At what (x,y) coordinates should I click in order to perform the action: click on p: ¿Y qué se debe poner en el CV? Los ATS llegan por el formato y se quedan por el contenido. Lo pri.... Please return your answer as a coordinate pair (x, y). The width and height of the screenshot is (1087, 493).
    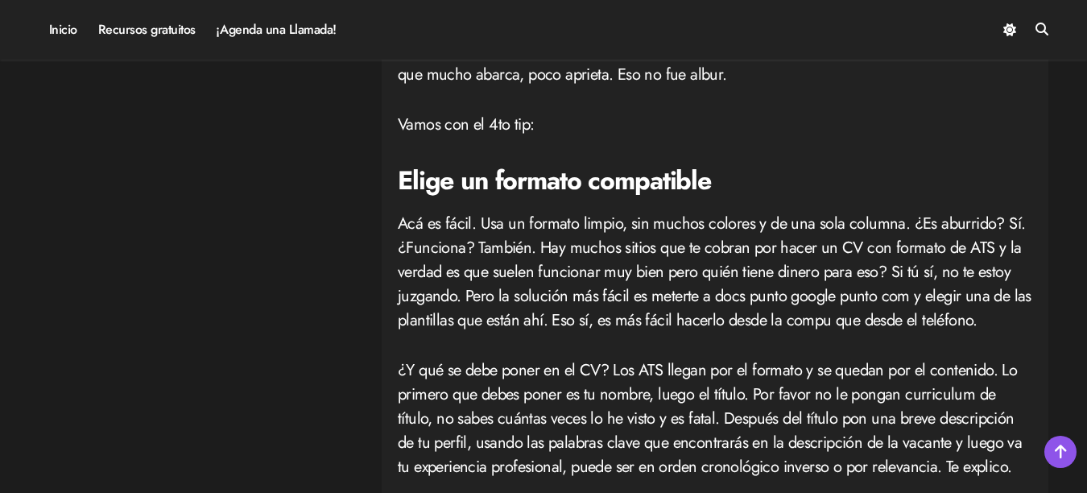
    Looking at the image, I should click on (715, 419).